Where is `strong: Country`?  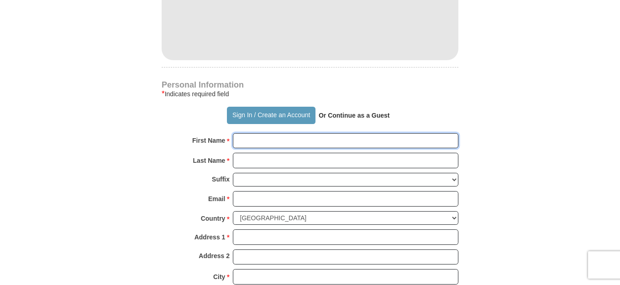
strong: Country is located at coordinates (213, 219).